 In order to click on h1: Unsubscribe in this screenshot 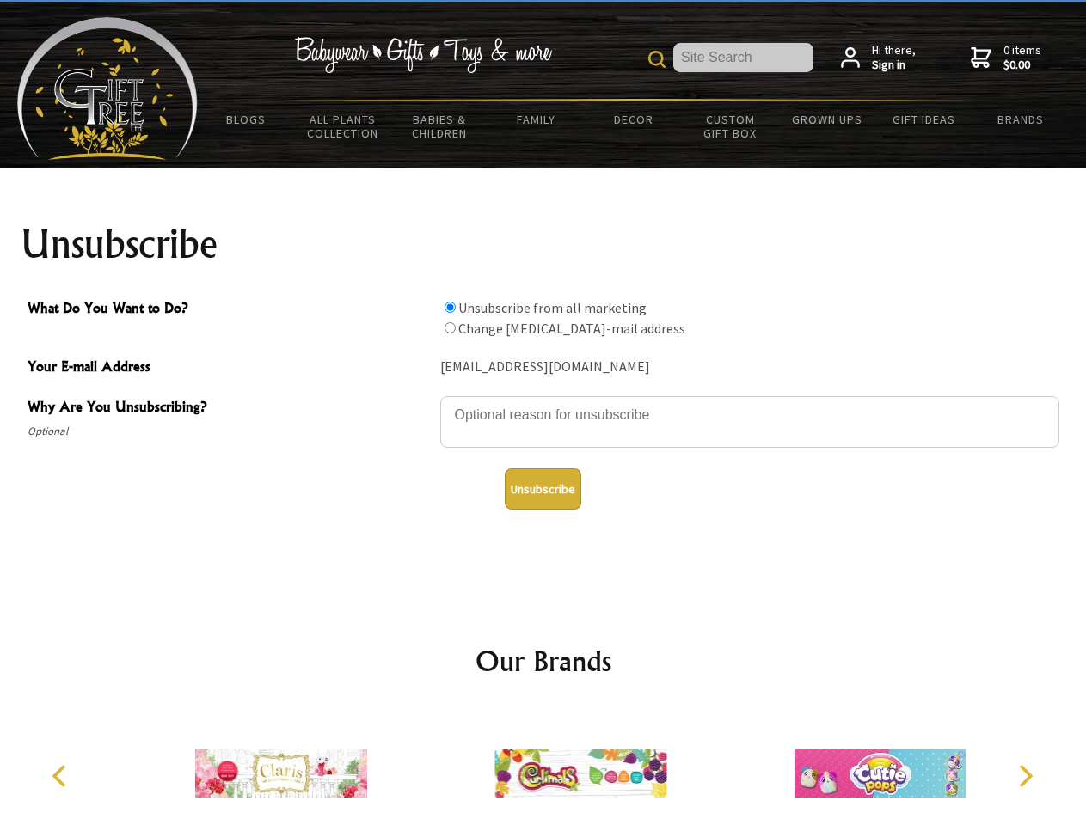, I will do `click(543, 244)`.